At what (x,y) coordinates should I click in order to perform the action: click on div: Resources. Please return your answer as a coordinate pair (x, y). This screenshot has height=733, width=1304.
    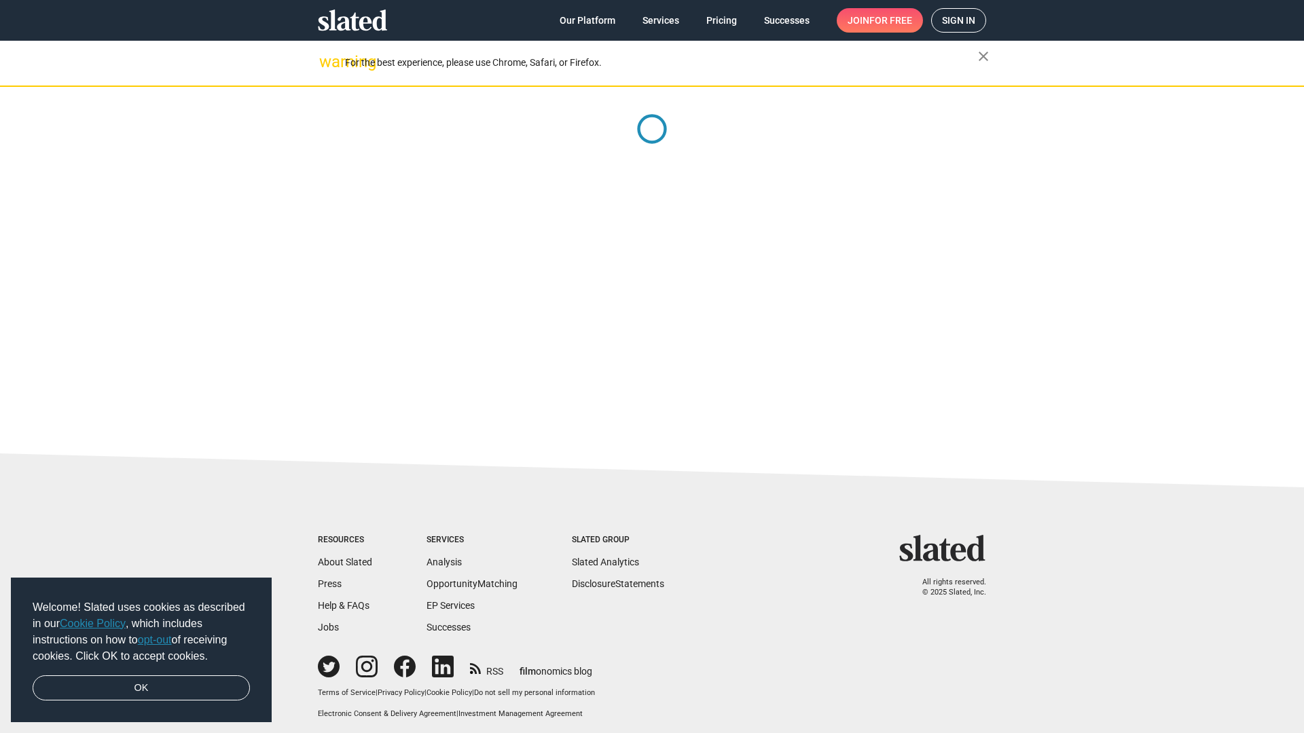
    Looking at the image, I should click on (345, 541).